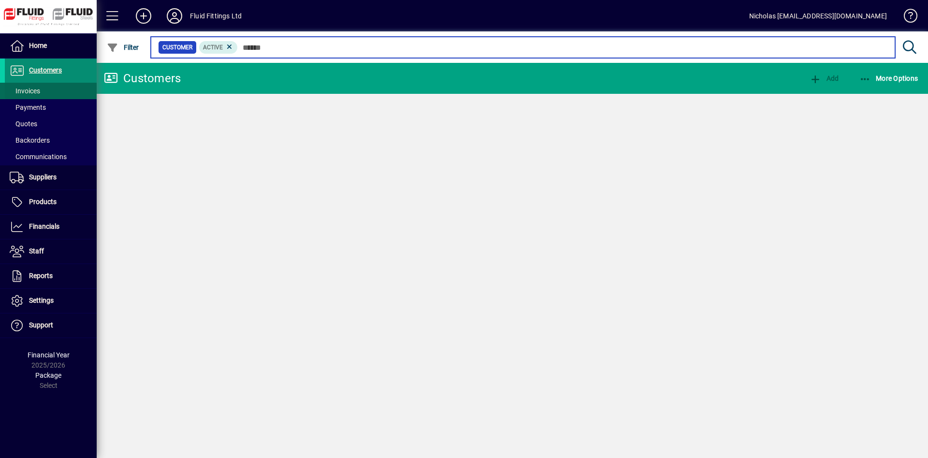 Image resolution: width=928 pixels, height=458 pixels. I want to click on a: Quotes, so click(51, 124).